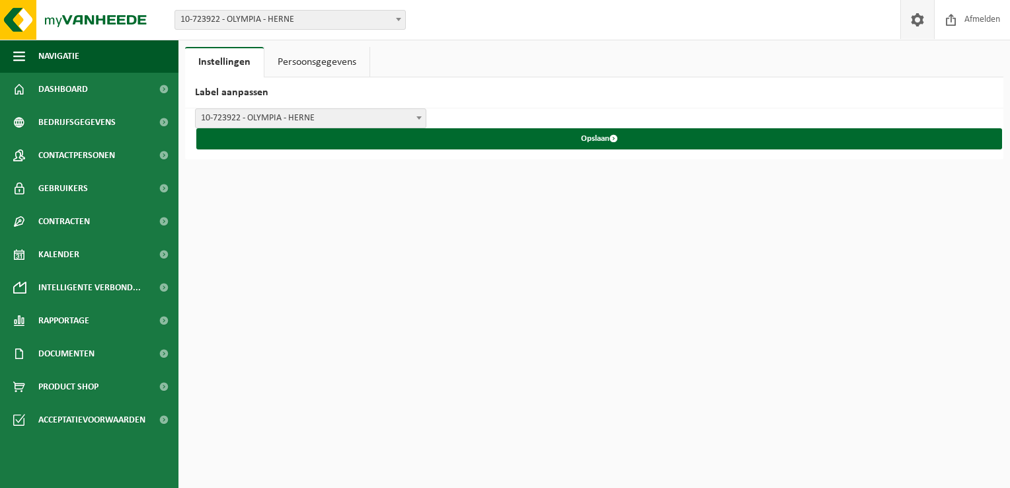 The image size is (1010, 488). Describe the element at coordinates (89, 288) in the screenshot. I see `span: Intelligente verbond...` at that location.